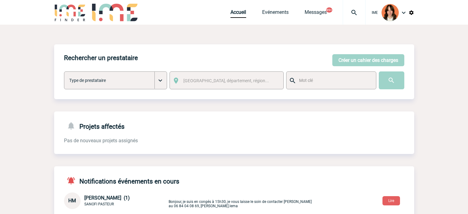 The width and height of the screenshot is (468, 214). Describe the element at coordinates (73, 180) in the screenshot. I see `img: notifications-active-24-px-r.png` at that location.